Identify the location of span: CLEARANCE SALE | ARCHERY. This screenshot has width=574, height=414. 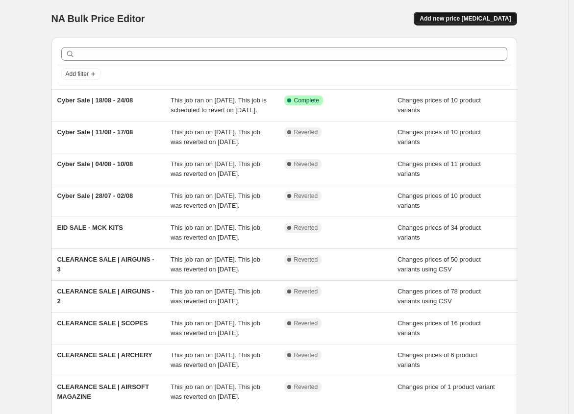
(105, 355).